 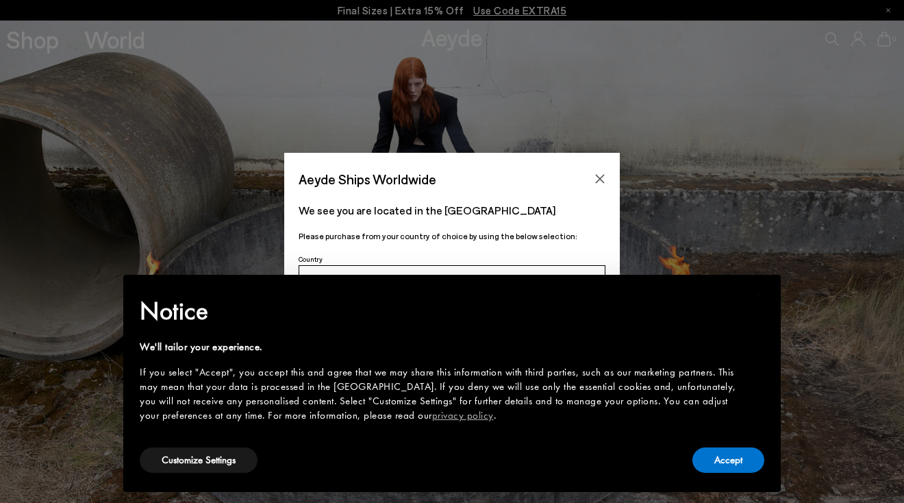 What do you see at coordinates (367, 179) in the screenshot?
I see `span: Aeyde Ships Worldwide` at bounding box center [367, 179].